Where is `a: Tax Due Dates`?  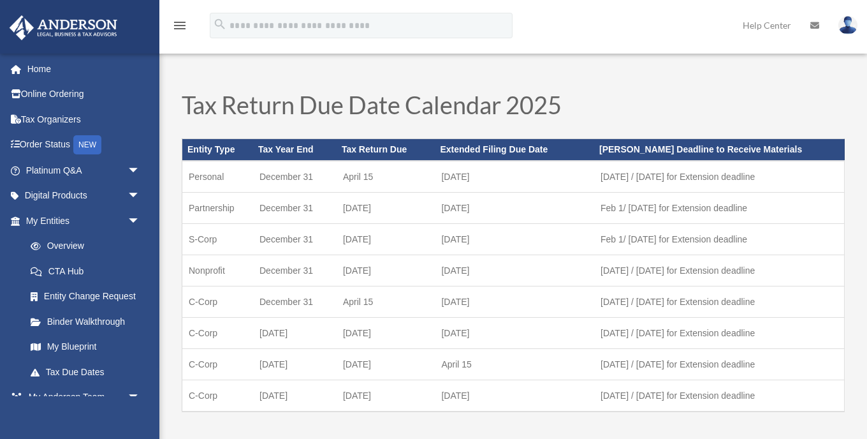 a: Tax Due Dates is located at coordinates (85, 372).